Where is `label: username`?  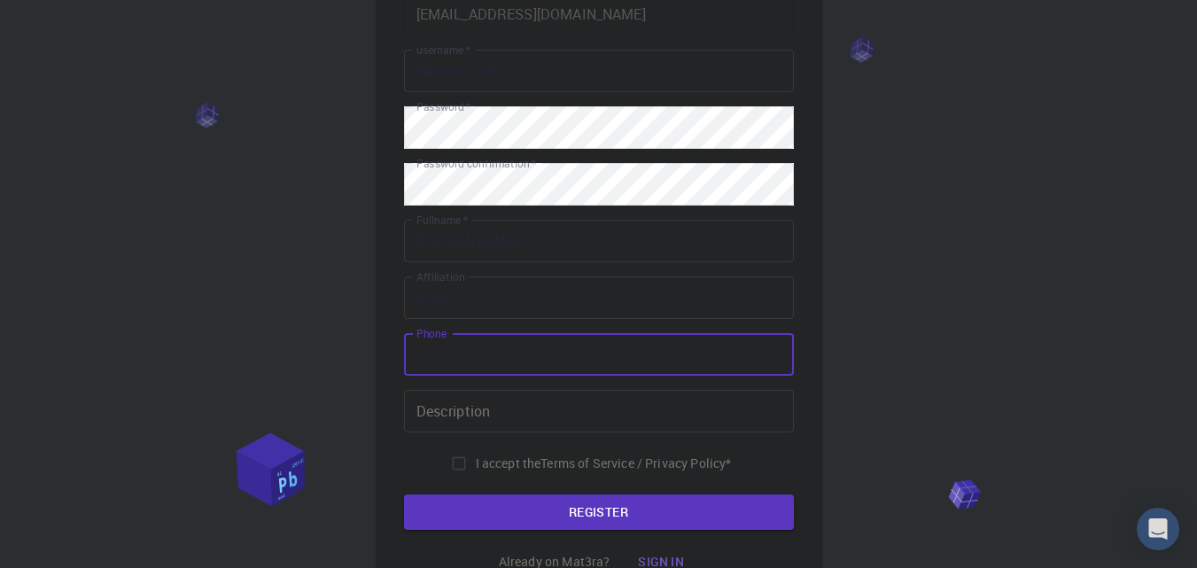
label: username is located at coordinates (443, 50).